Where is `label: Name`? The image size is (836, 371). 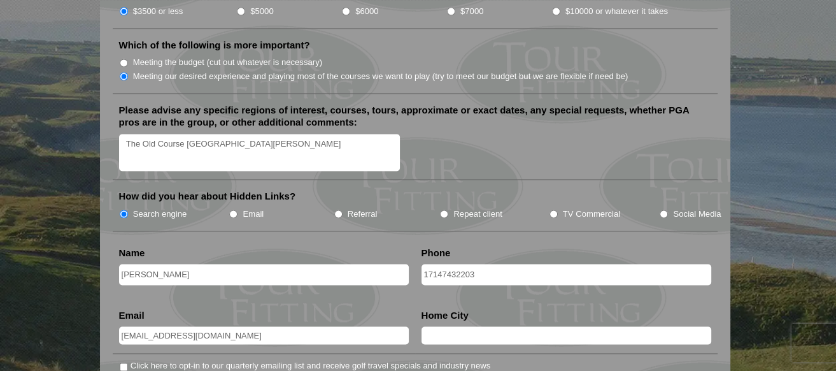 label: Name is located at coordinates (132, 253).